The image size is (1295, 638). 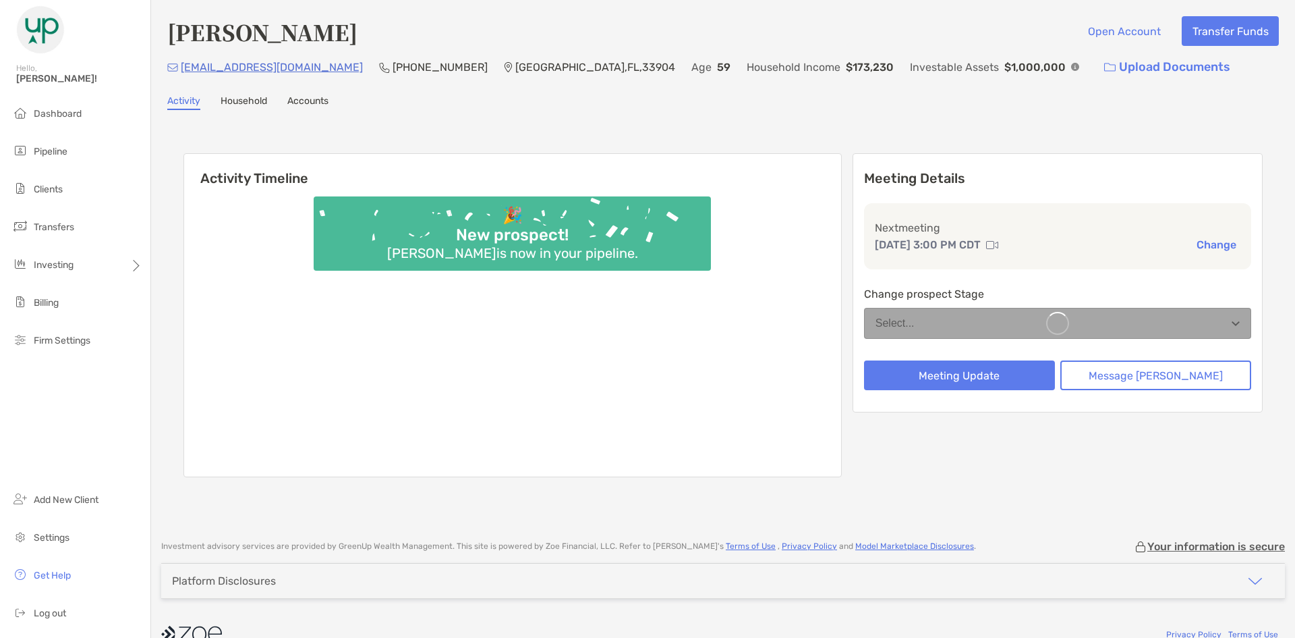 I want to click on a: Accounts, so click(x=308, y=103).